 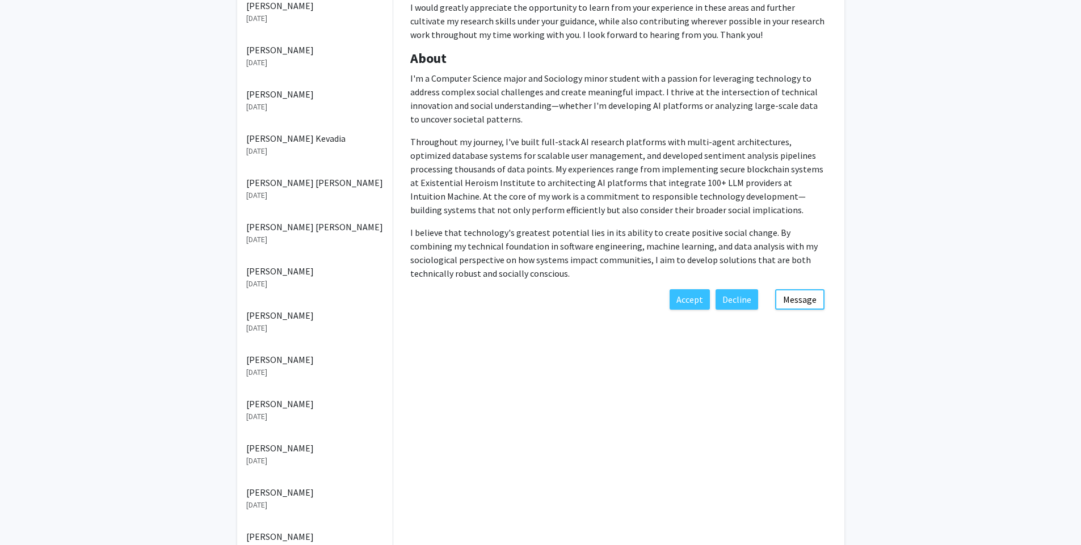 What do you see at coordinates (618, 21) in the screenshot?
I see `p: I would greatly appreciate the opportunity to learn from your experience in these areas and furth...` at bounding box center [618, 21].